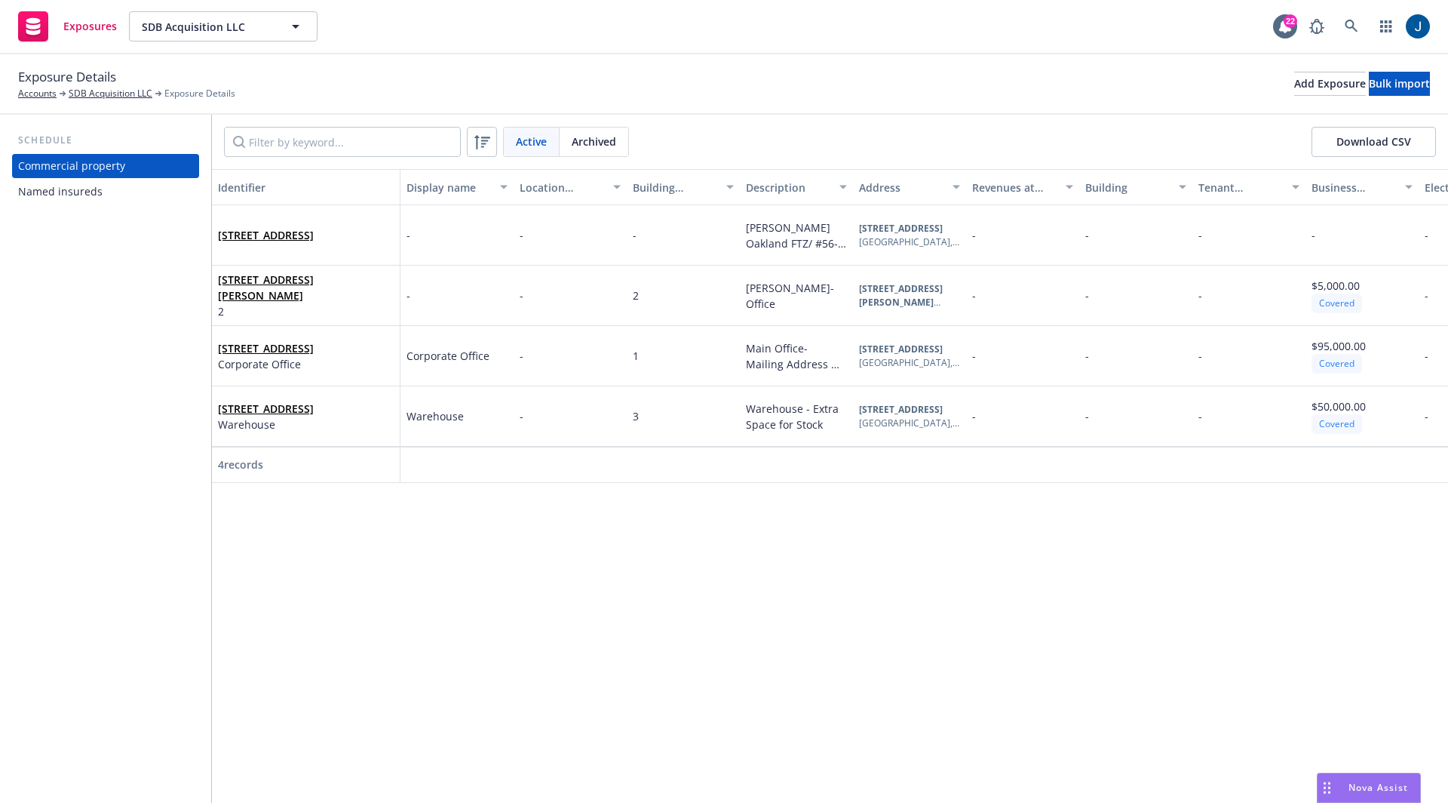  What do you see at coordinates (90, 26) in the screenshot?
I see `span: Exposures` at bounding box center [90, 26].